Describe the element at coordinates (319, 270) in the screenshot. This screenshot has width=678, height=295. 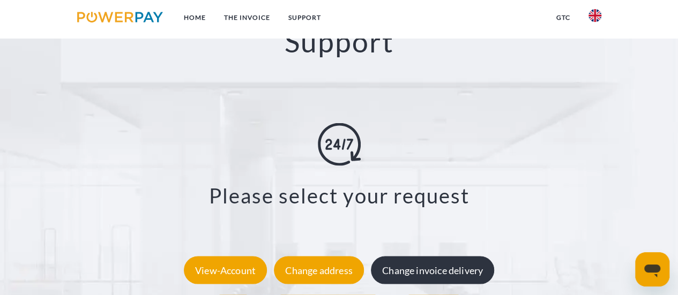
I see `a: Change address` at that location.